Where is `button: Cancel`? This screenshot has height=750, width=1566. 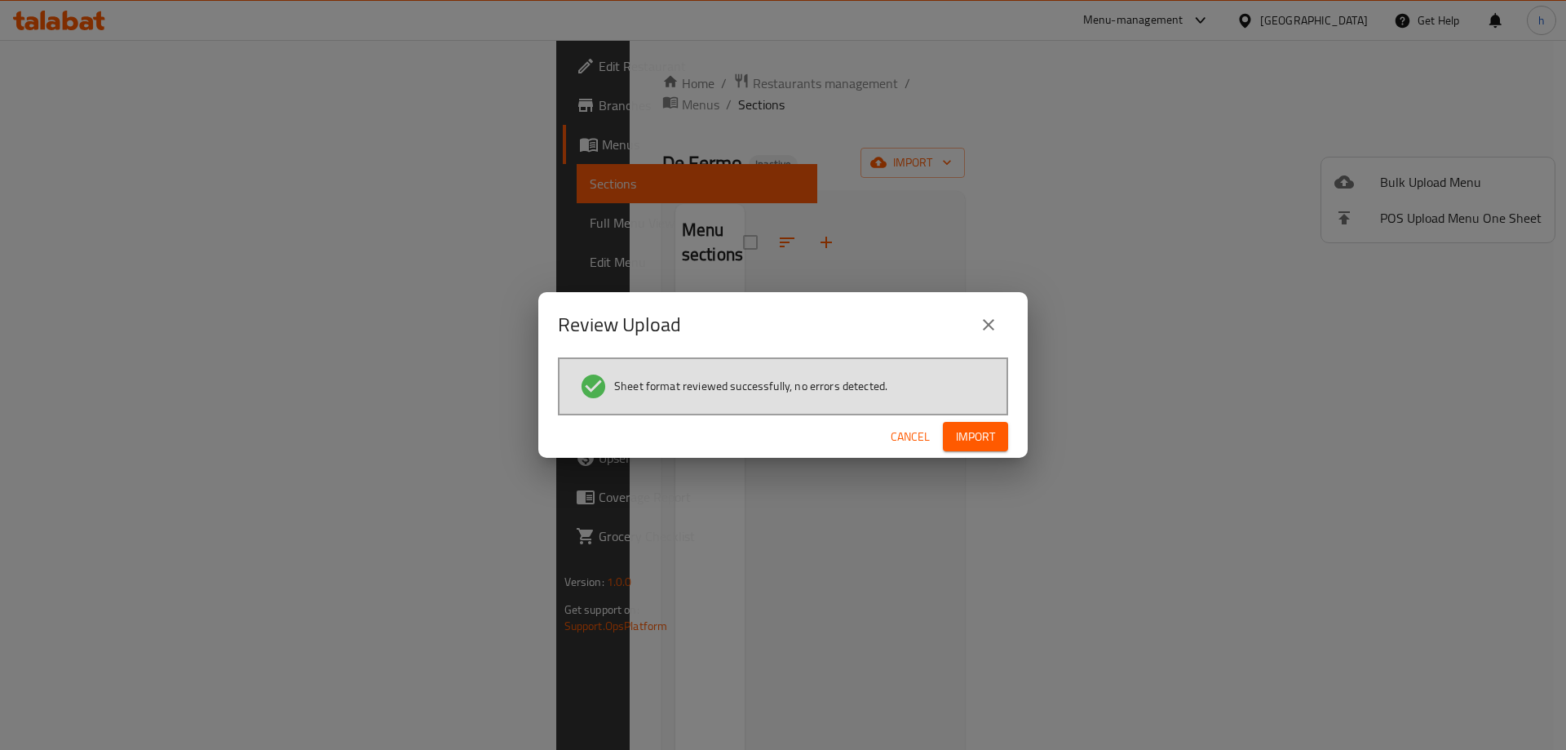 button: Cancel is located at coordinates (910, 436).